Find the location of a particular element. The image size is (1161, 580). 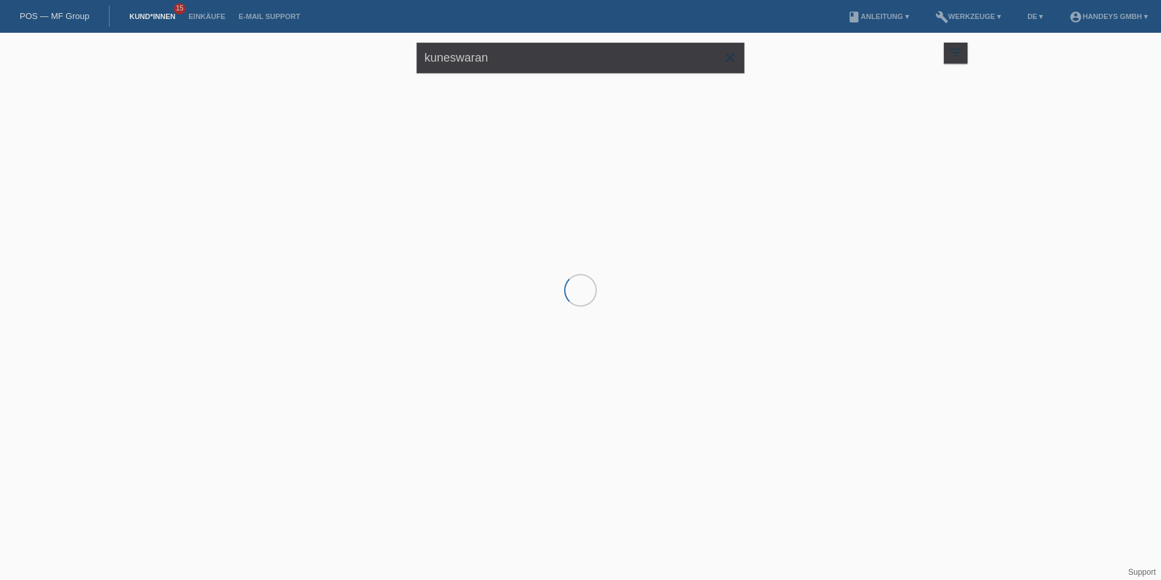

a: buildWerkzeuge ▾ is located at coordinates (968, 16).